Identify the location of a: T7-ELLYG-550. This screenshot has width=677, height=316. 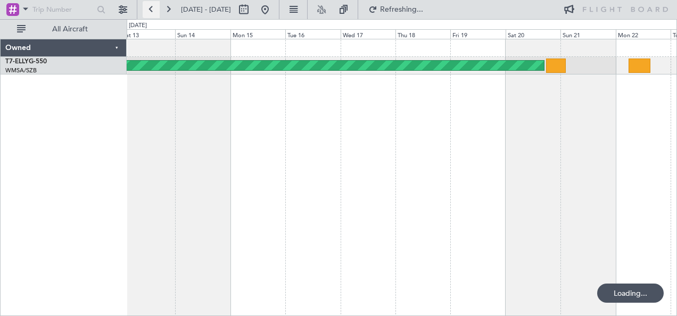
(26, 62).